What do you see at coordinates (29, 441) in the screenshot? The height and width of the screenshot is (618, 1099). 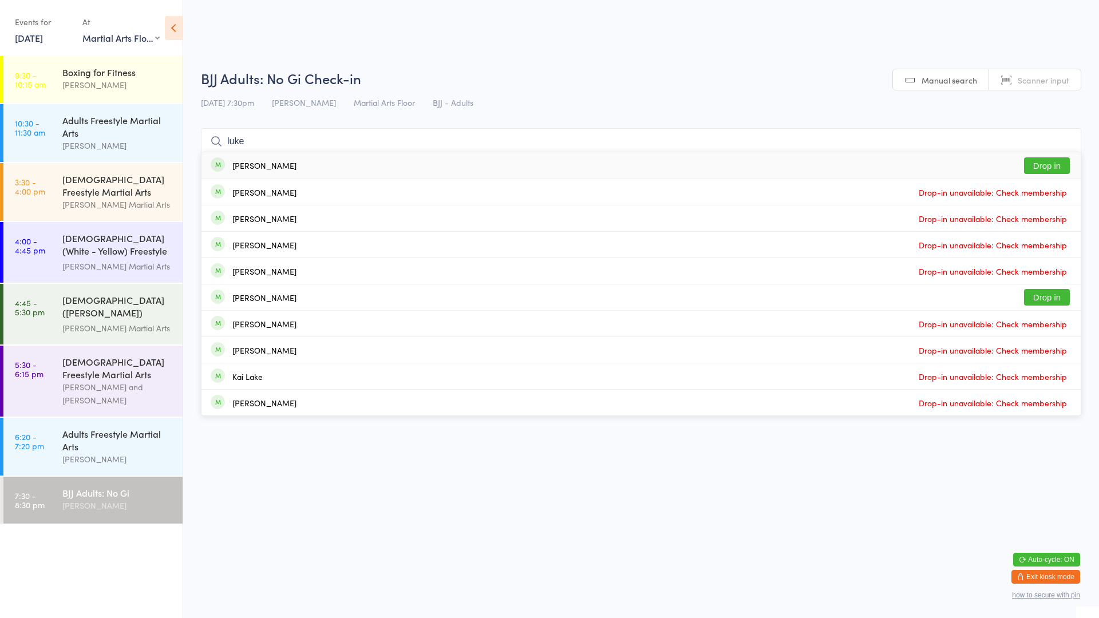 I see `time: 6:20 - 7:20 pm` at bounding box center [29, 441].